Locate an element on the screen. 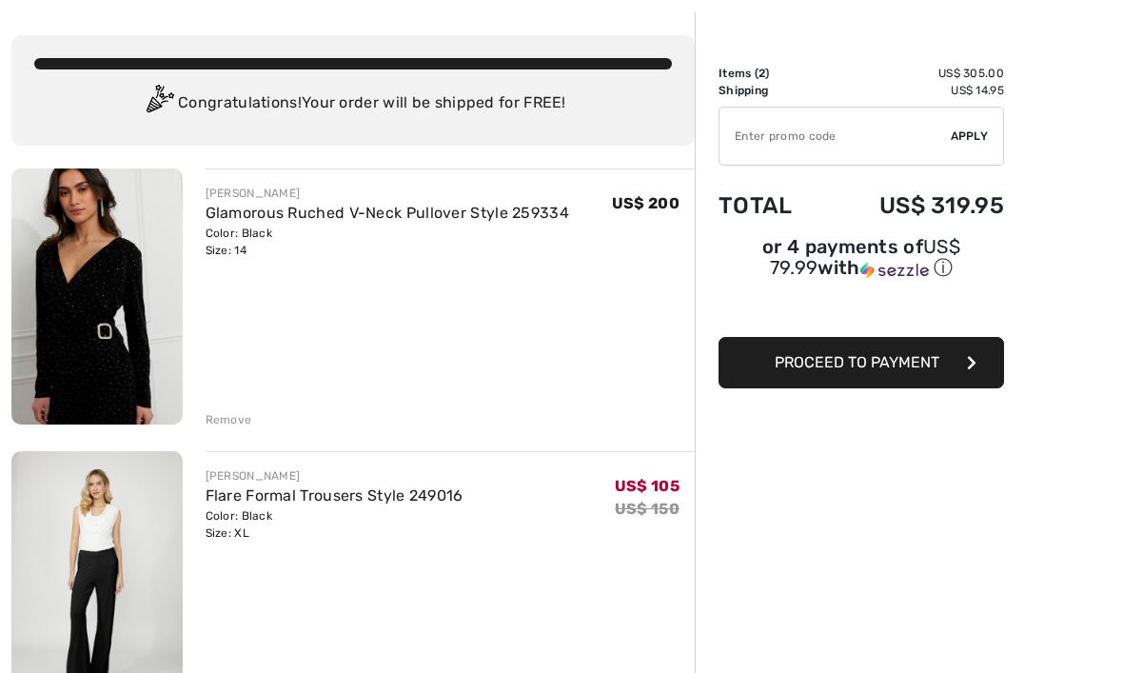 The image size is (1123, 673). s: US$ 150 is located at coordinates (647, 509).